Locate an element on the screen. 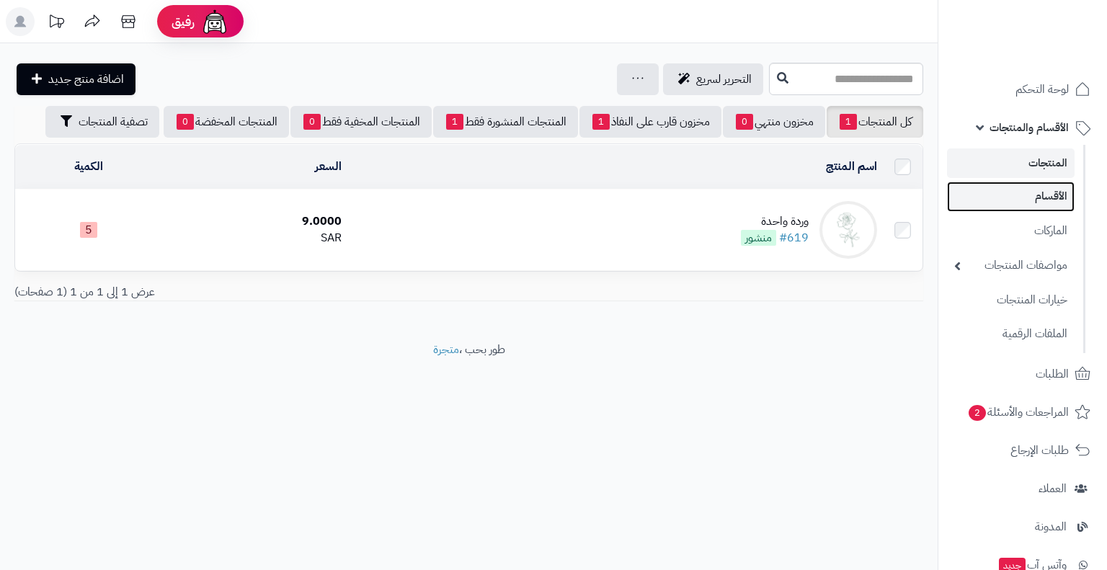 The height and width of the screenshot is (570, 1107). a: المنتجات المخفية فقط0 is located at coordinates (361, 122).